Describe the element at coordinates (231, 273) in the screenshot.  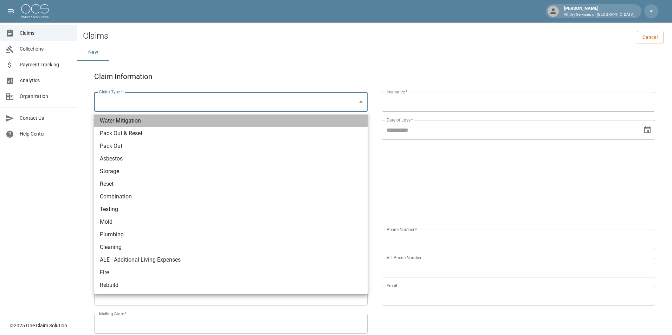
I see `li: Fire` at that location.